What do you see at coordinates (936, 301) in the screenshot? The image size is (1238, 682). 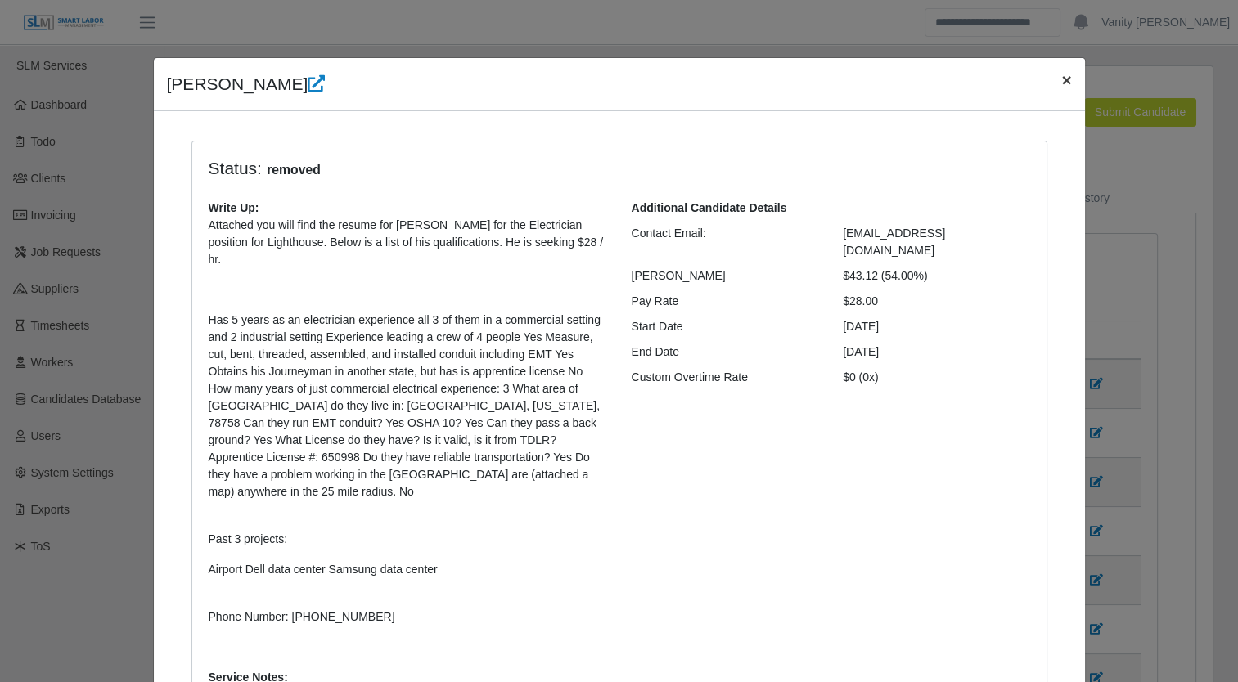 I see `div: $28.00` at bounding box center [936, 301].